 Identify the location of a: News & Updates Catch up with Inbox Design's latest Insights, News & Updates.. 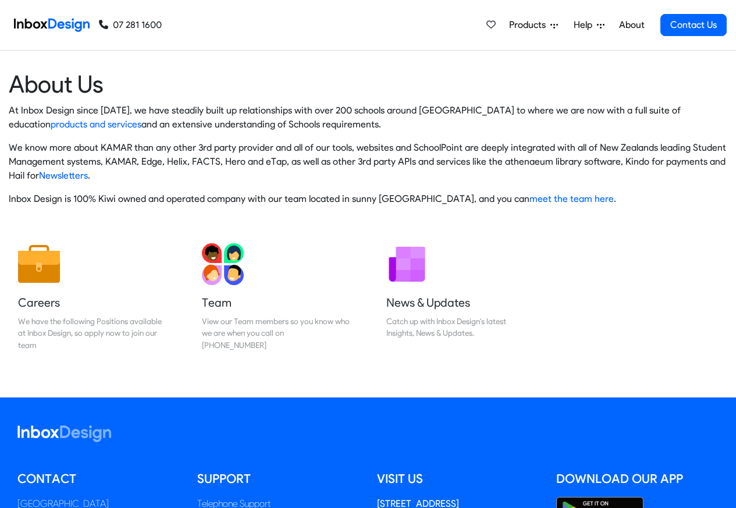
(461, 297).